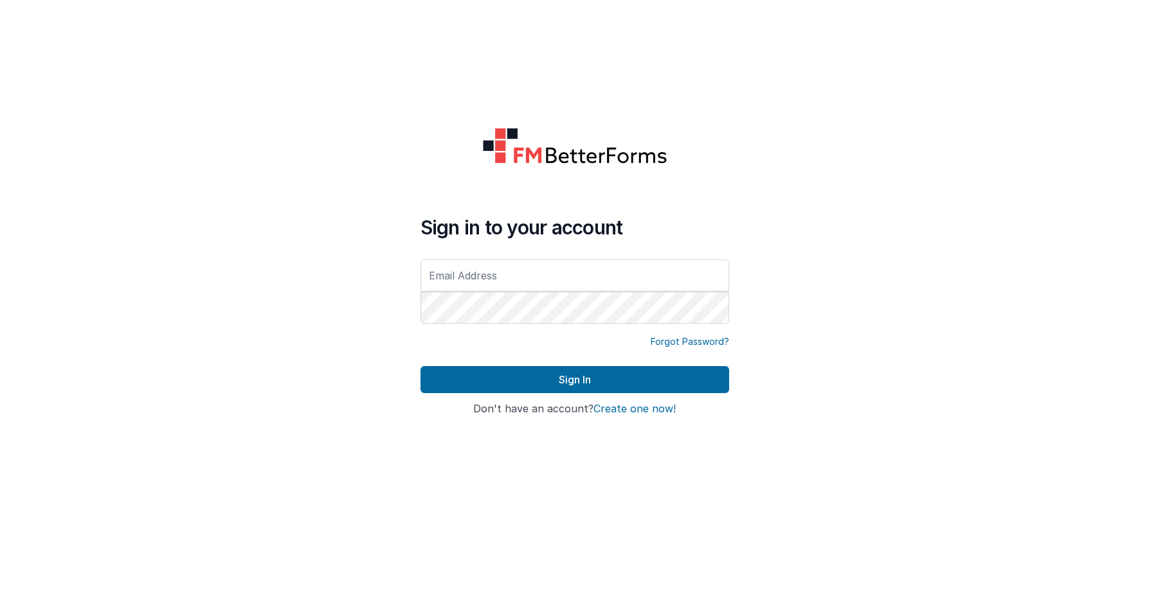 This screenshot has height=614, width=1149. I want to click on h4: Don't have an account?, so click(575, 409).